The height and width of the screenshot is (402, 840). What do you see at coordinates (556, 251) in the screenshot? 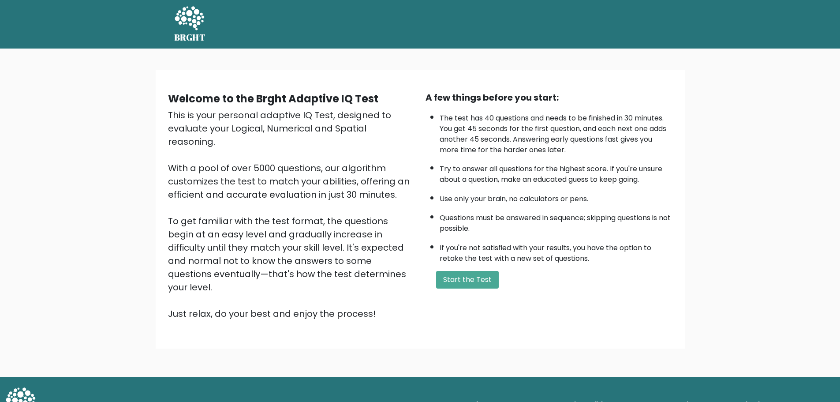
I see `li: If you're not satisfied with your results, you have the option to retake the test with a new set ...` at bounding box center [556, 251].